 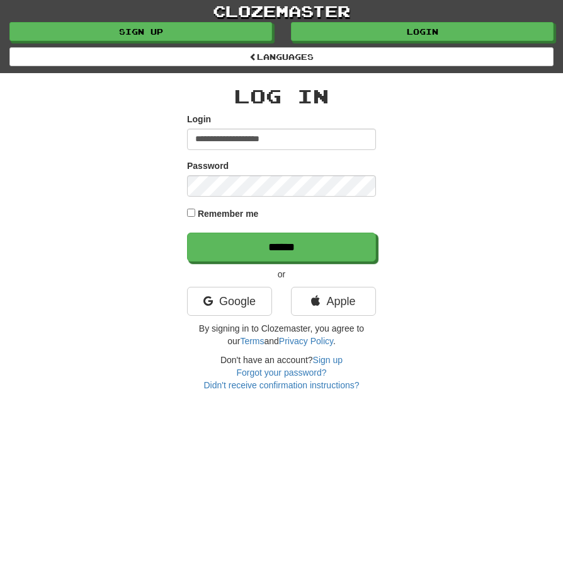 I want to click on a: Apple, so click(x=333, y=301).